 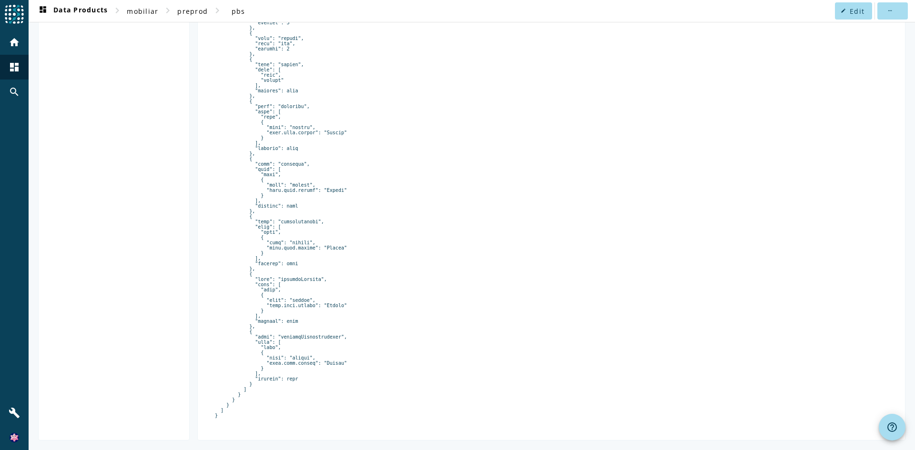 What do you see at coordinates (14, 438) in the screenshot?
I see `img: 6ded2d8033a116437f82dea164308668` at bounding box center [14, 438].